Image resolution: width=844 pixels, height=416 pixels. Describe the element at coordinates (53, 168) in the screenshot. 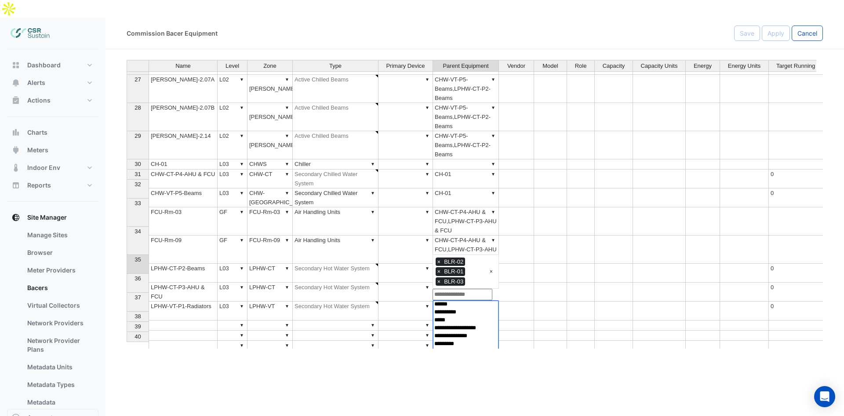

I see `button: Indoor Env` at that location.